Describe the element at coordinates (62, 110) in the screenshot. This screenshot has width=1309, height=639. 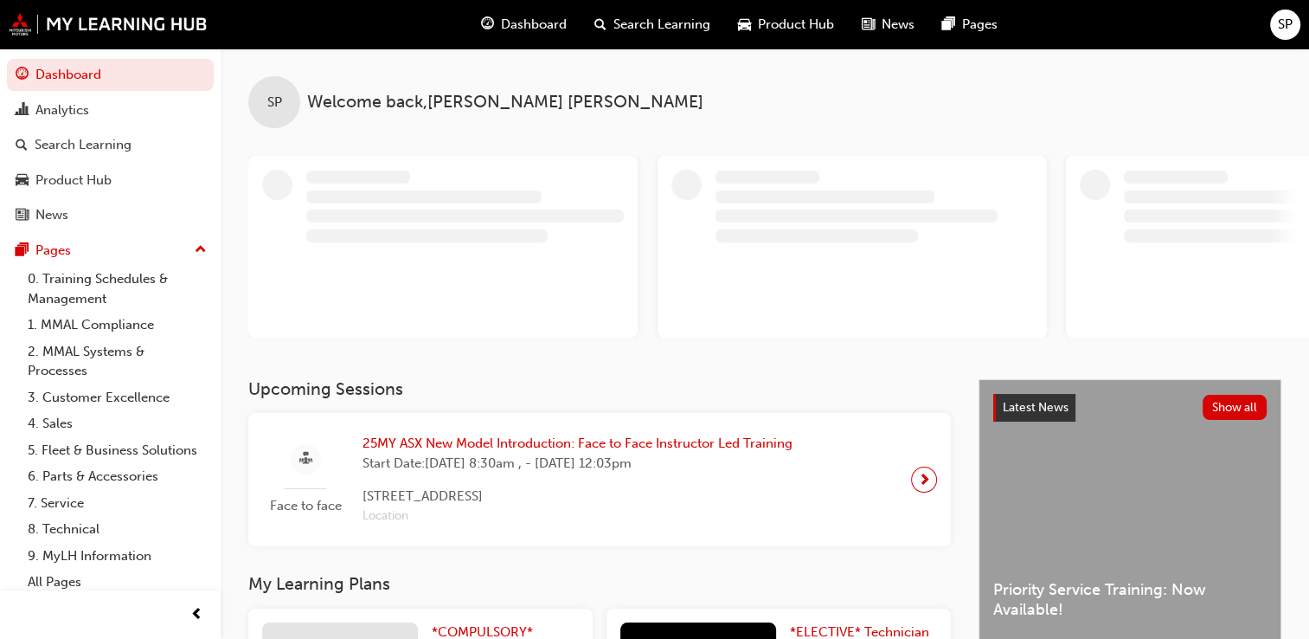
I see `div: Analytics` at that location.